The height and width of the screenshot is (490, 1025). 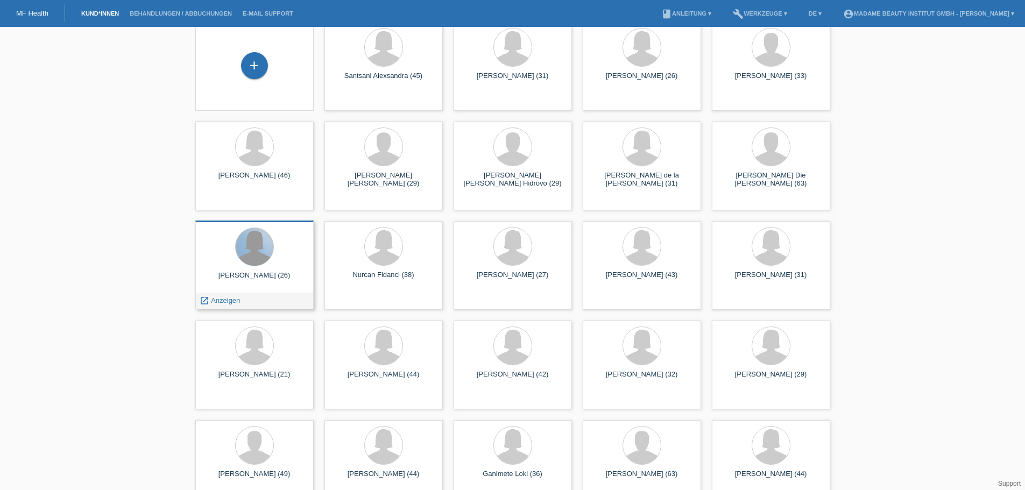 I want to click on i: launch, so click(x=204, y=301).